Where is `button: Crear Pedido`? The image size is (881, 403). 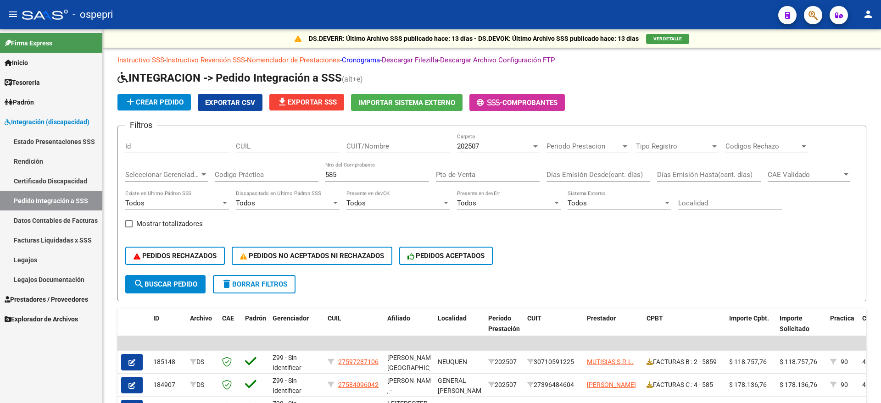 button: Crear Pedido is located at coordinates (154, 102).